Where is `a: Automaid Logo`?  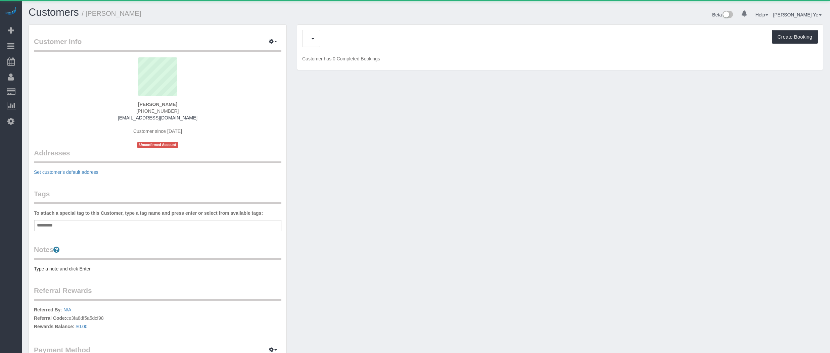 a: Automaid Logo is located at coordinates (11, 11).